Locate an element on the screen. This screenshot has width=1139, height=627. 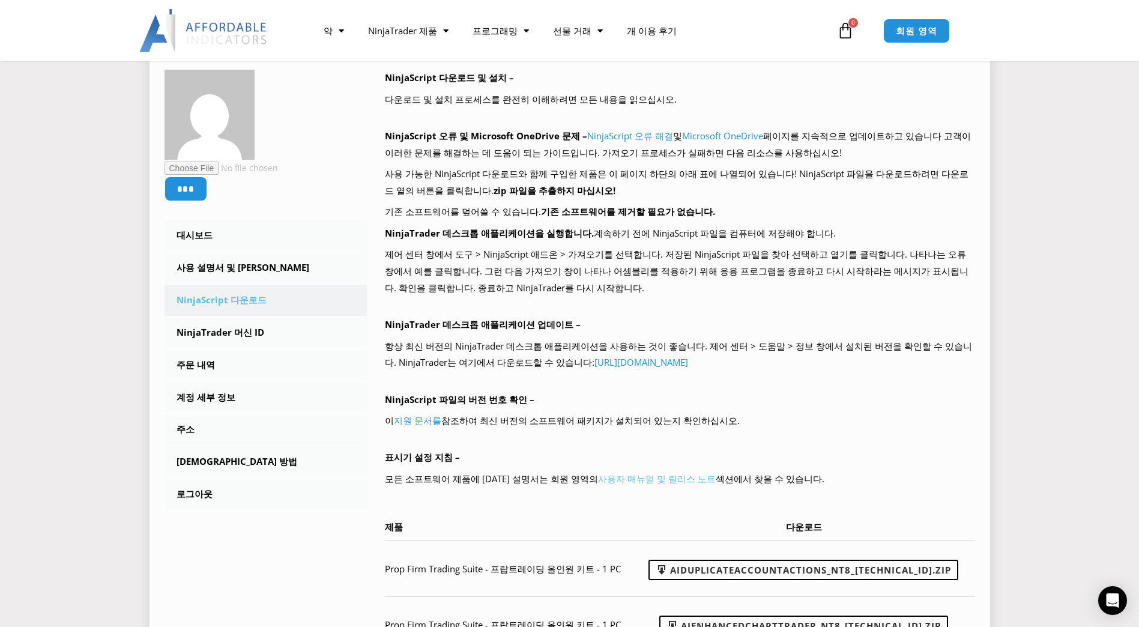
b: NinjaScript 다운로드 및 설치 – is located at coordinates (449, 77).